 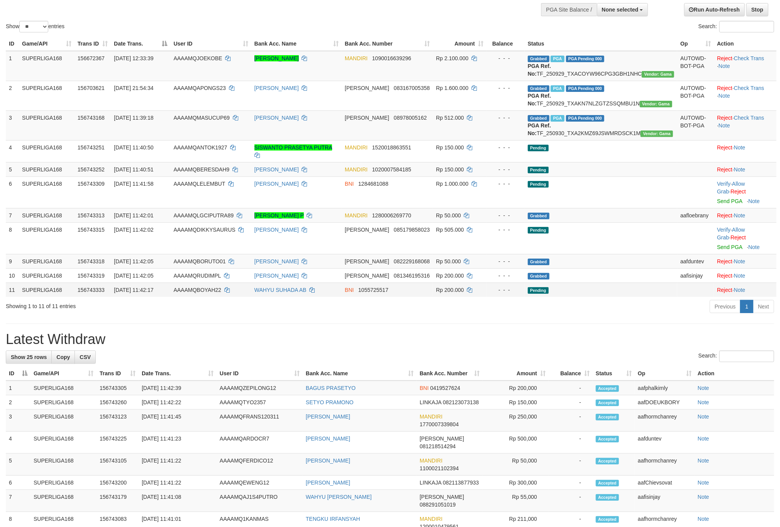 I want to click on td: 9, so click(x=12, y=261).